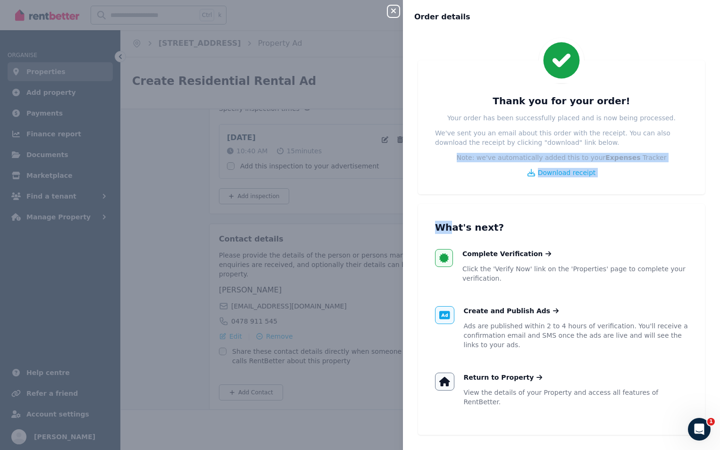  Describe the element at coordinates (442, 17) in the screenshot. I see `span: Order details` at that location.